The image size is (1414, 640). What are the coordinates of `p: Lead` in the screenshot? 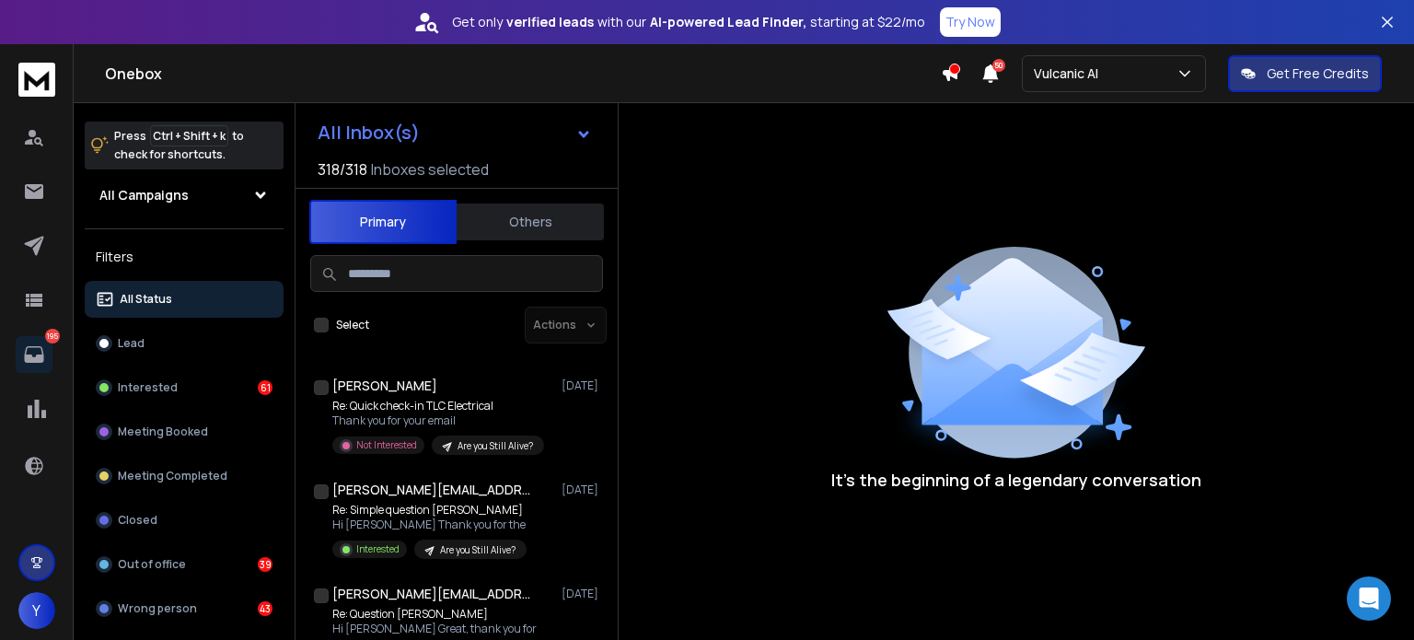 It's located at (131, 343).